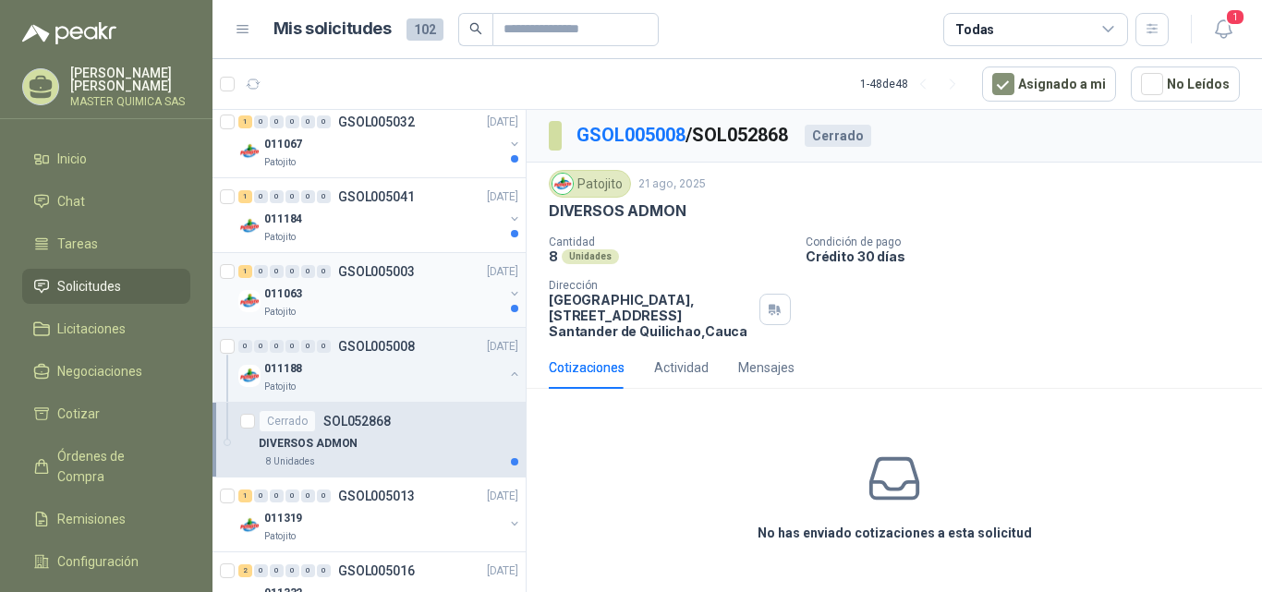 This screenshot has width=1262, height=592. Describe the element at coordinates (106, 201) in the screenshot. I see `a: Chat` at that location.